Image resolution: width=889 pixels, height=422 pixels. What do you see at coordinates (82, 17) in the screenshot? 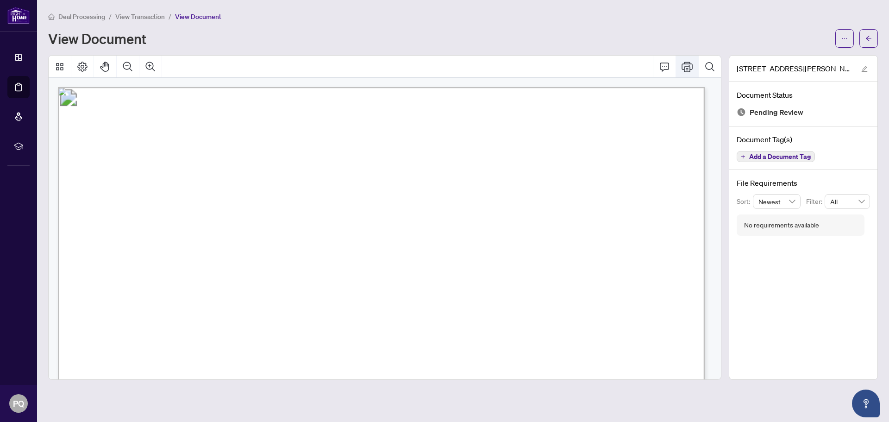
I see `span: Deal Processing` at bounding box center [82, 17].